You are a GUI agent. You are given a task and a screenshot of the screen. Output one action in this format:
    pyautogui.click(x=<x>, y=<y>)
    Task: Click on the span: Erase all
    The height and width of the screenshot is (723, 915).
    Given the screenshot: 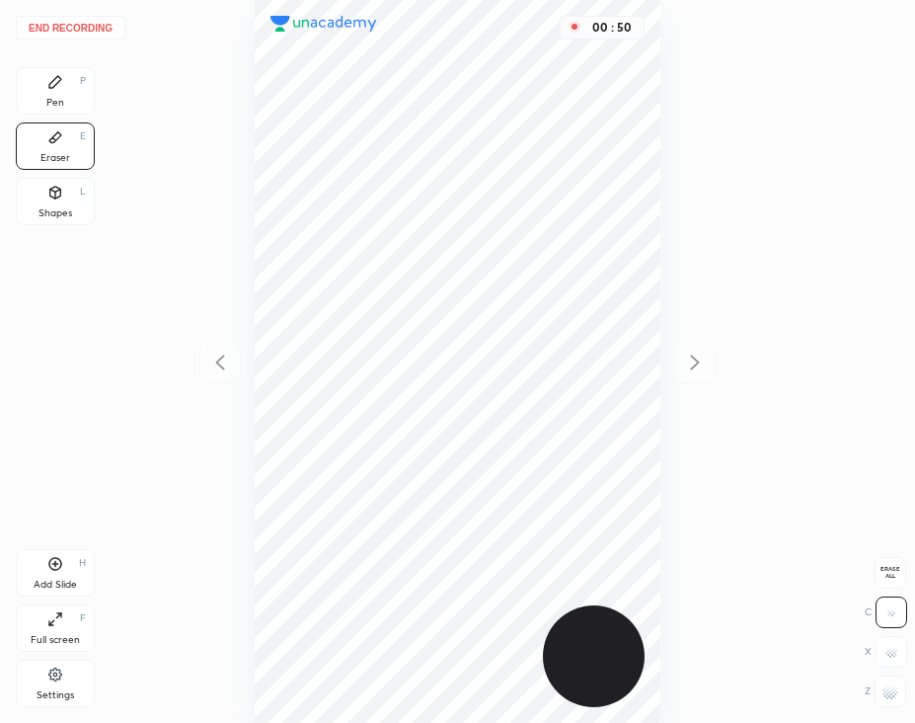 What is the action you would take?
    pyautogui.click(x=891, y=573)
    